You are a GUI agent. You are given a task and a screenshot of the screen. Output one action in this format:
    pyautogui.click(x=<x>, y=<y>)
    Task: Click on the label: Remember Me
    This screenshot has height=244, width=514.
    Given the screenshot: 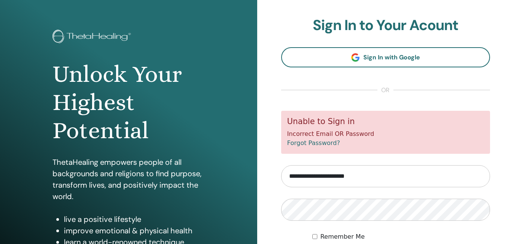 What is the action you would take?
    pyautogui.click(x=343, y=237)
    